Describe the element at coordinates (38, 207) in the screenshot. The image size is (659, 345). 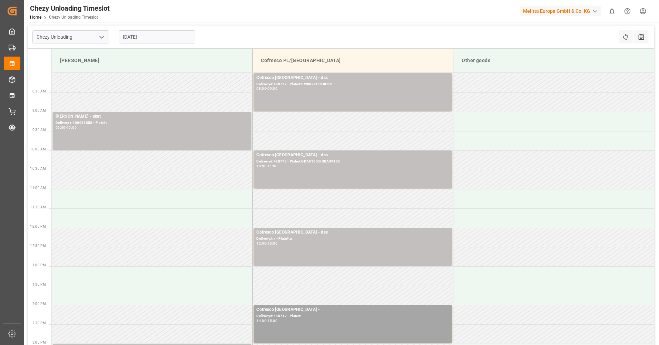
I see `span: 11:30 AM` at that location.